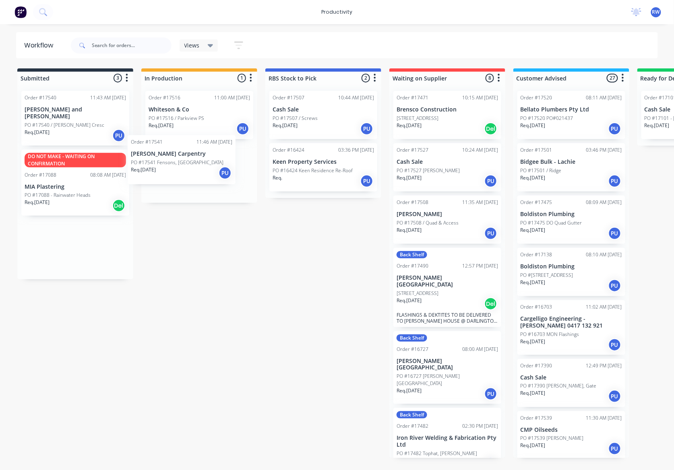 The image size is (674, 470). What do you see at coordinates (41, 45) in the screenshot?
I see `div: Workflow` at bounding box center [41, 45].